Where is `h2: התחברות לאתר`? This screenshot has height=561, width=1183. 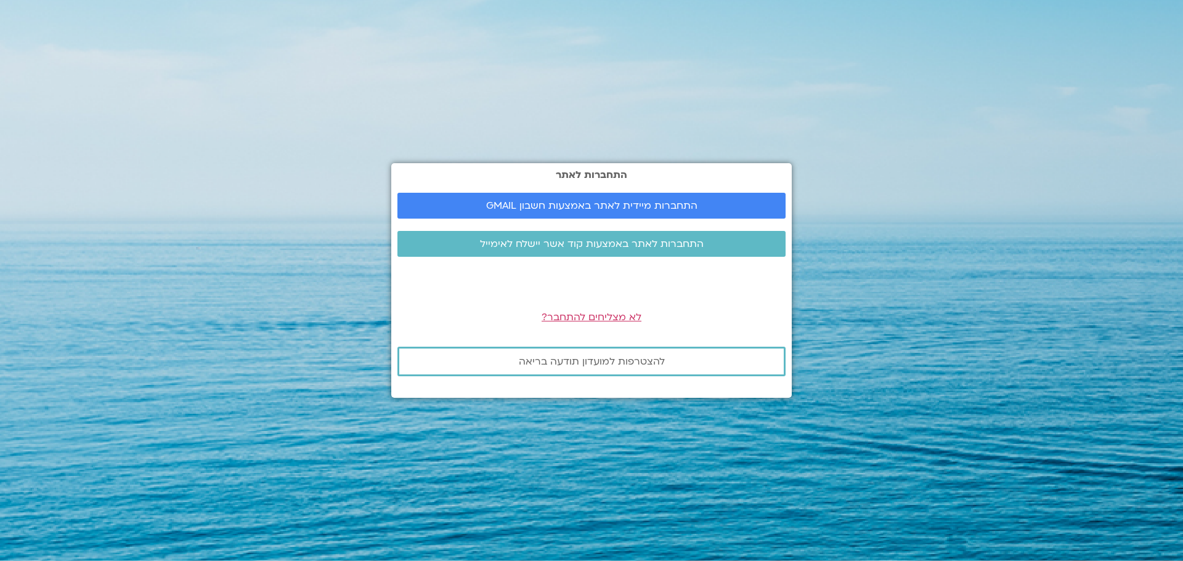 h2: התחברות לאתר is located at coordinates (592, 175).